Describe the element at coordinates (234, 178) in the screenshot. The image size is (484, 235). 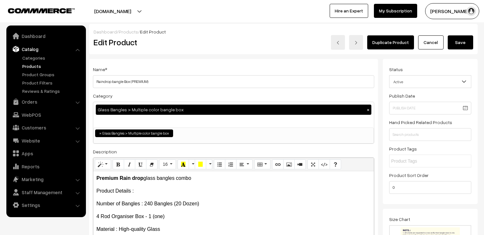
I see `p: glass bangles combo` at that location.